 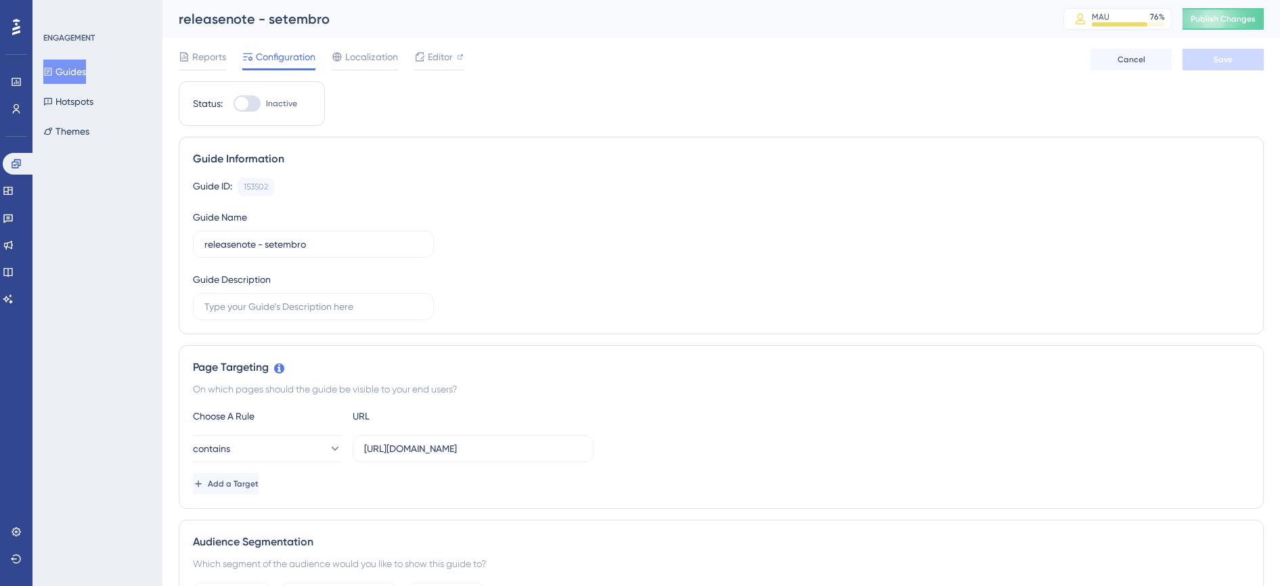 What do you see at coordinates (1223, 19) in the screenshot?
I see `span: Publish Changes` at bounding box center [1223, 19].